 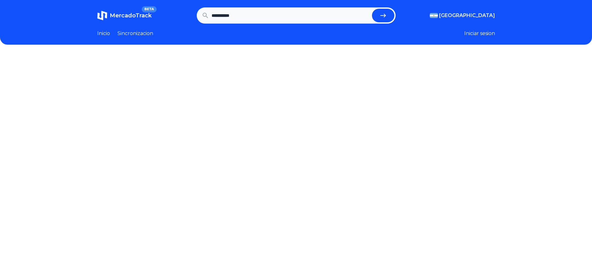 I want to click on img: Argentina, so click(x=434, y=16).